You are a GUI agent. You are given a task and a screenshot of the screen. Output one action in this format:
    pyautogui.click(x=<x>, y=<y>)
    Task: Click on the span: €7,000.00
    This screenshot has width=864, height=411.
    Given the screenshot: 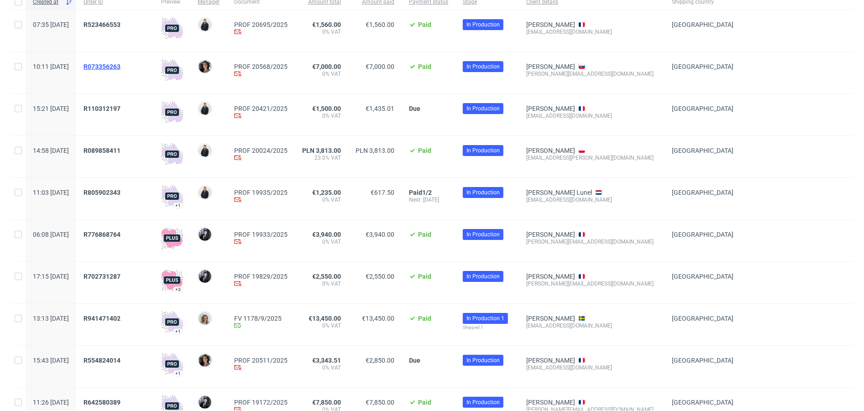 What is the action you would take?
    pyautogui.click(x=326, y=67)
    